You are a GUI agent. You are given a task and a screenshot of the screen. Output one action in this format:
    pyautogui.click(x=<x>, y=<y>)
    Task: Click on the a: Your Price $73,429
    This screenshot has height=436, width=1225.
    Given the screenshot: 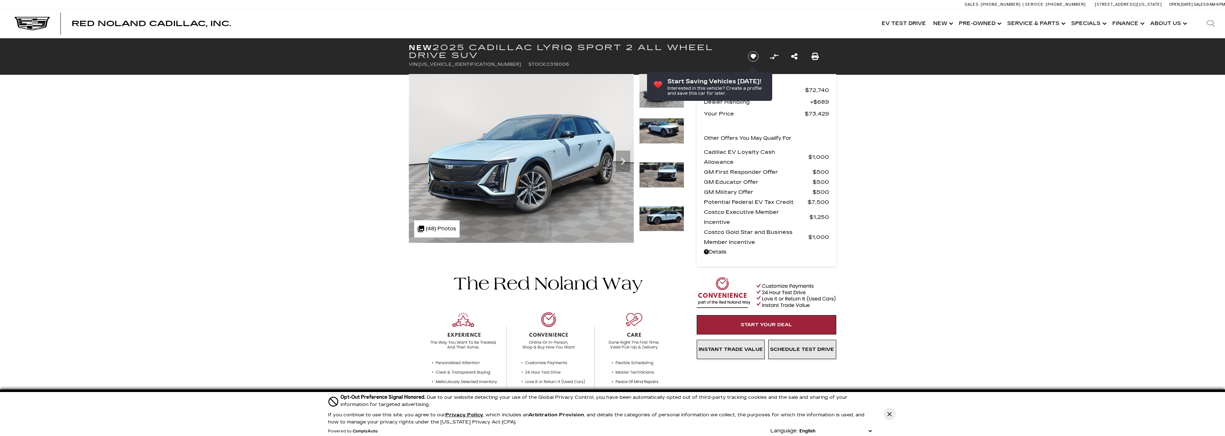 What is the action you would take?
    pyautogui.click(x=767, y=114)
    